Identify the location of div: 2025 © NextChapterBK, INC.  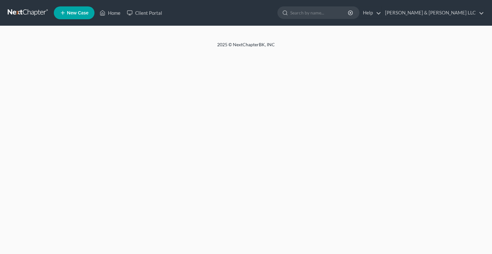
(246, 47).